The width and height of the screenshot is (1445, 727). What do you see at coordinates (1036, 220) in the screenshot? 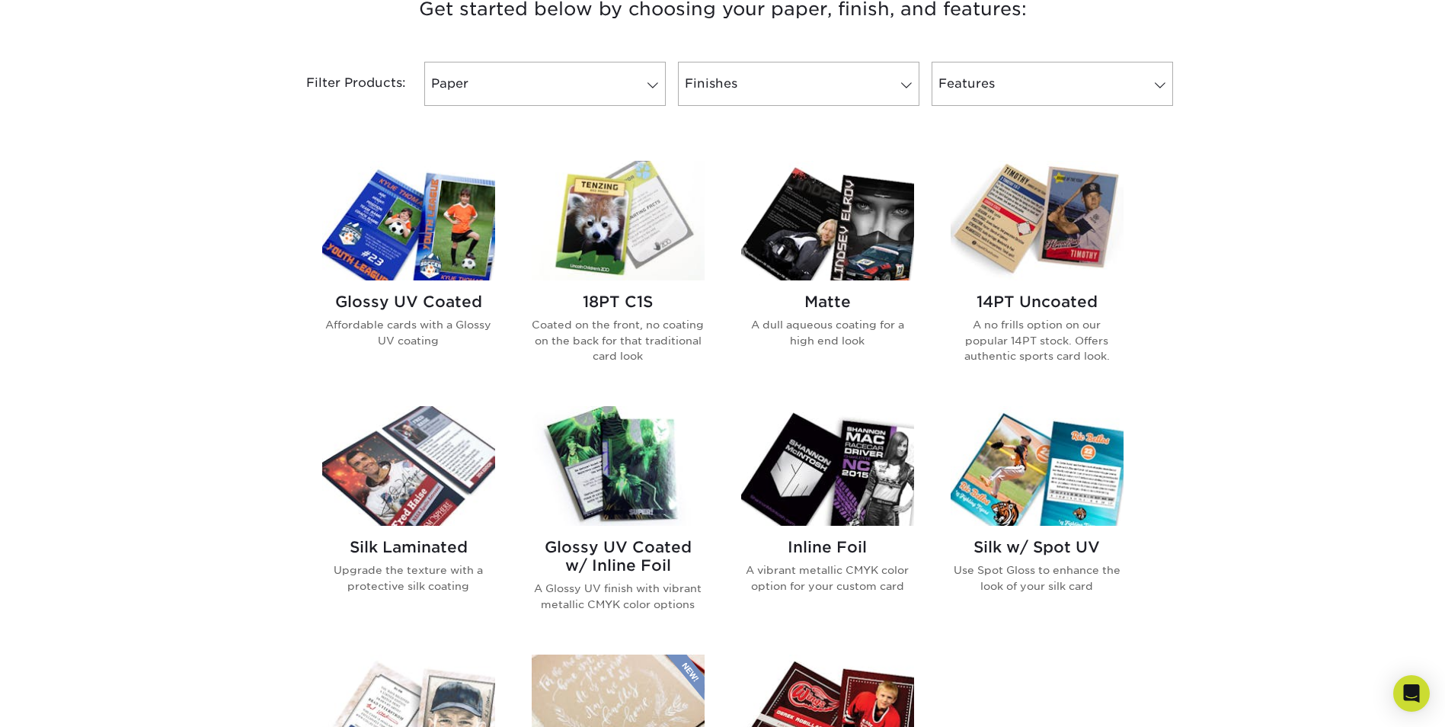
I see `img: 14PT Uncoated Trading Cards` at bounding box center [1036, 220].